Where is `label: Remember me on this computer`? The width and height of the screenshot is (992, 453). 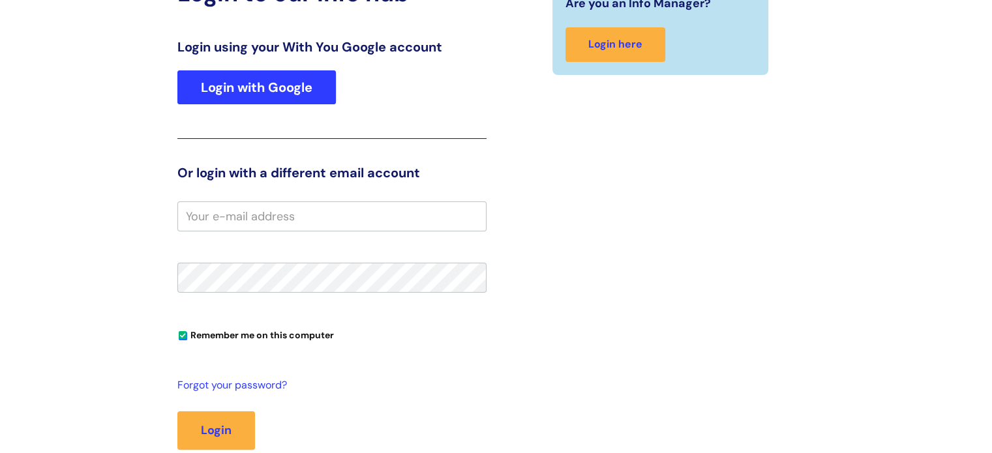 label: Remember me on this computer is located at coordinates (256, 334).